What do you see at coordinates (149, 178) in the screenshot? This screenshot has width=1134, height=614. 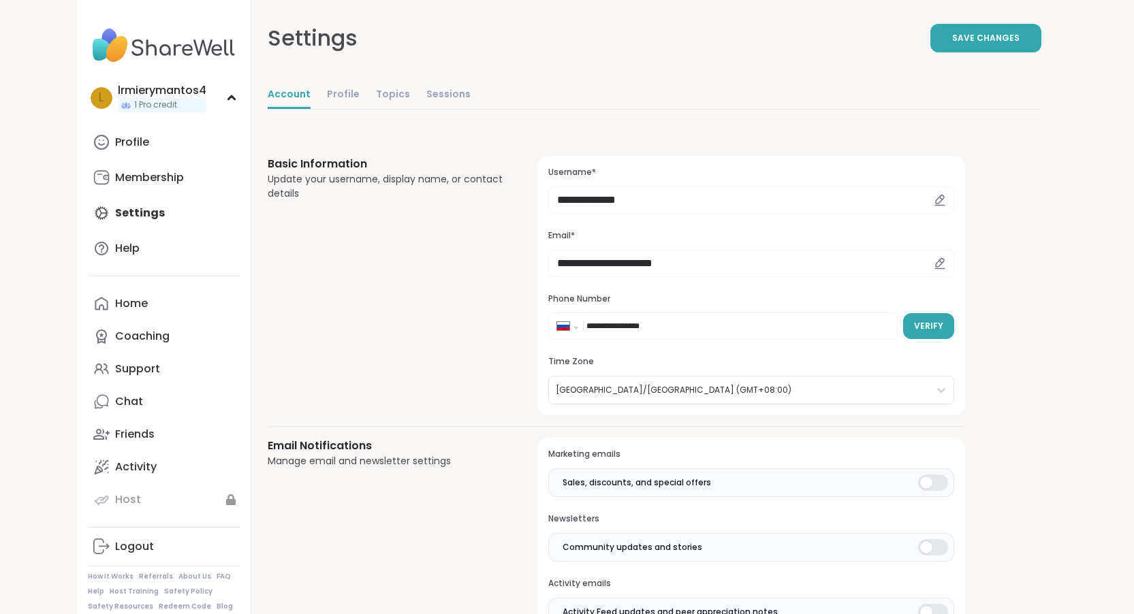 I see `div: Membership` at bounding box center [149, 178].